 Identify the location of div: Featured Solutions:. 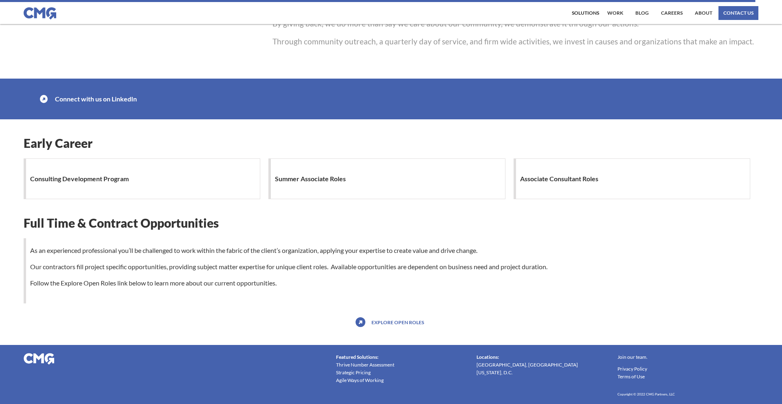
(357, 357).